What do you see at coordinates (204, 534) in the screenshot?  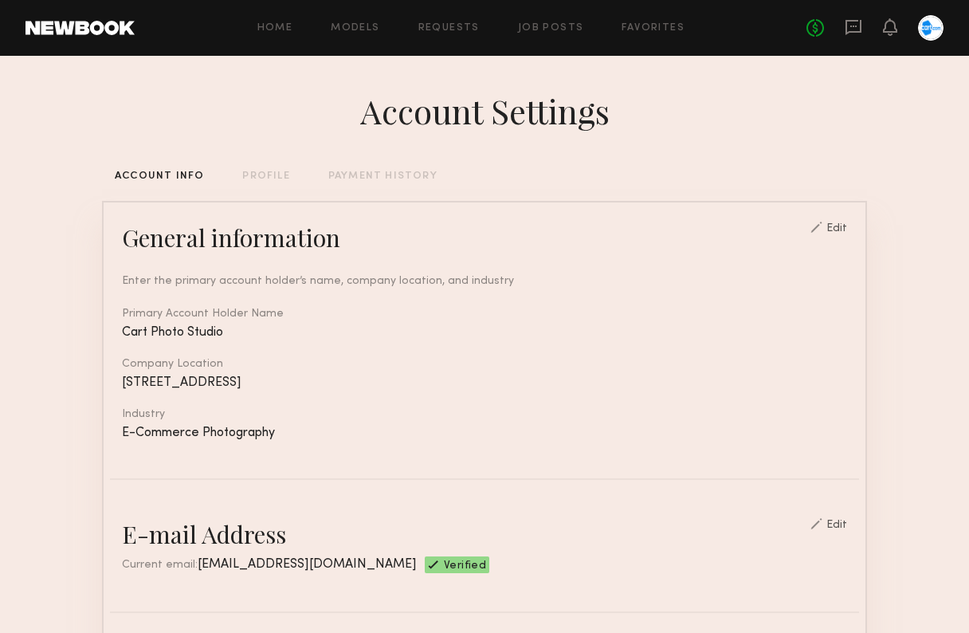 I see `div: E-mail Address` at bounding box center [204, 534].